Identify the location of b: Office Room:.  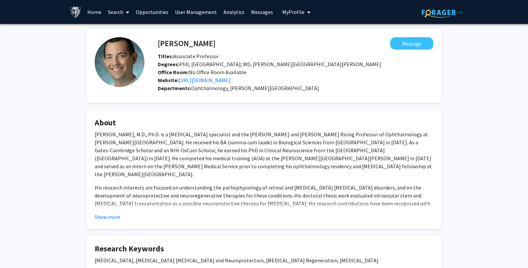
(173, 72).